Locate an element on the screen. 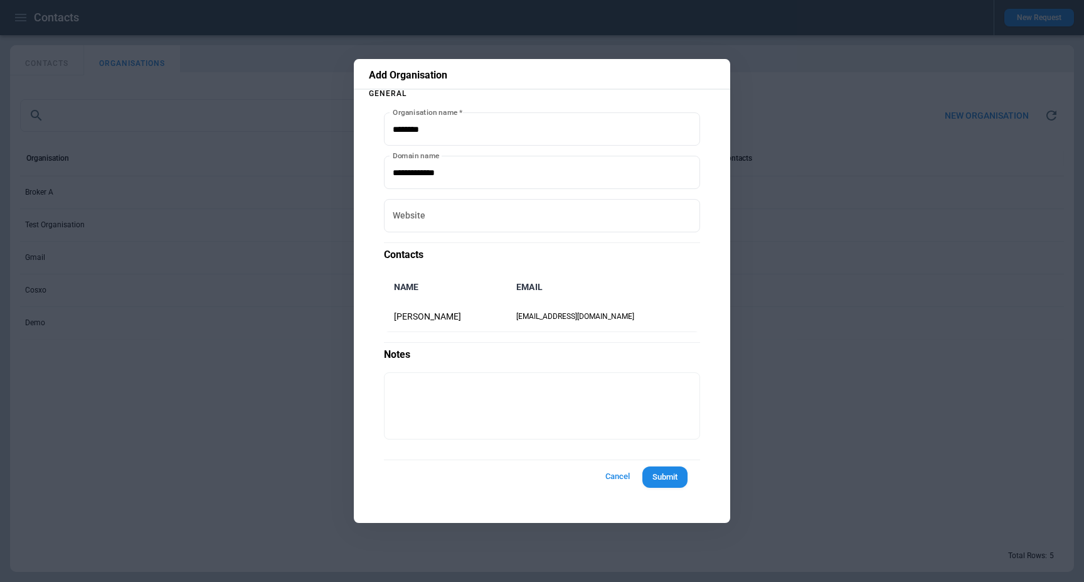  label: Organisation name is located at coordinates (427, 112).